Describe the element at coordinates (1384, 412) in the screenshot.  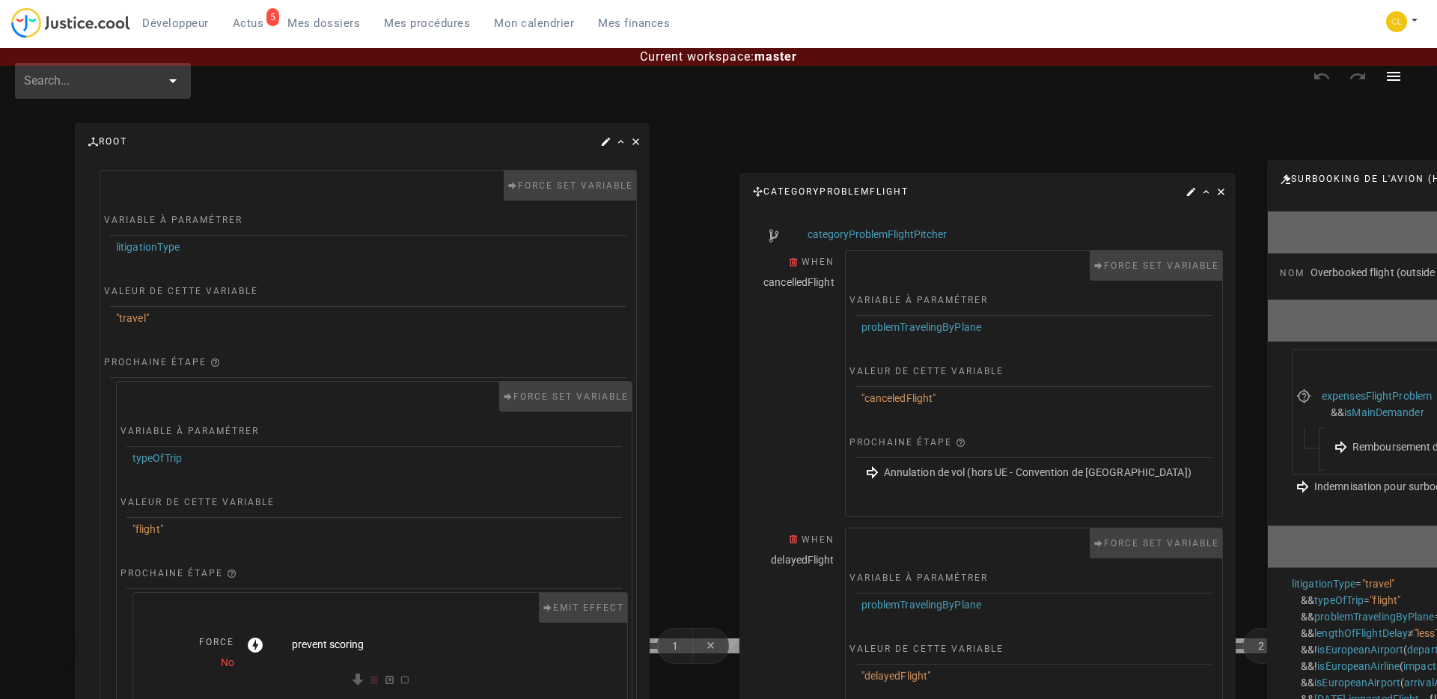
I see `span: isMainDemander` at that location.